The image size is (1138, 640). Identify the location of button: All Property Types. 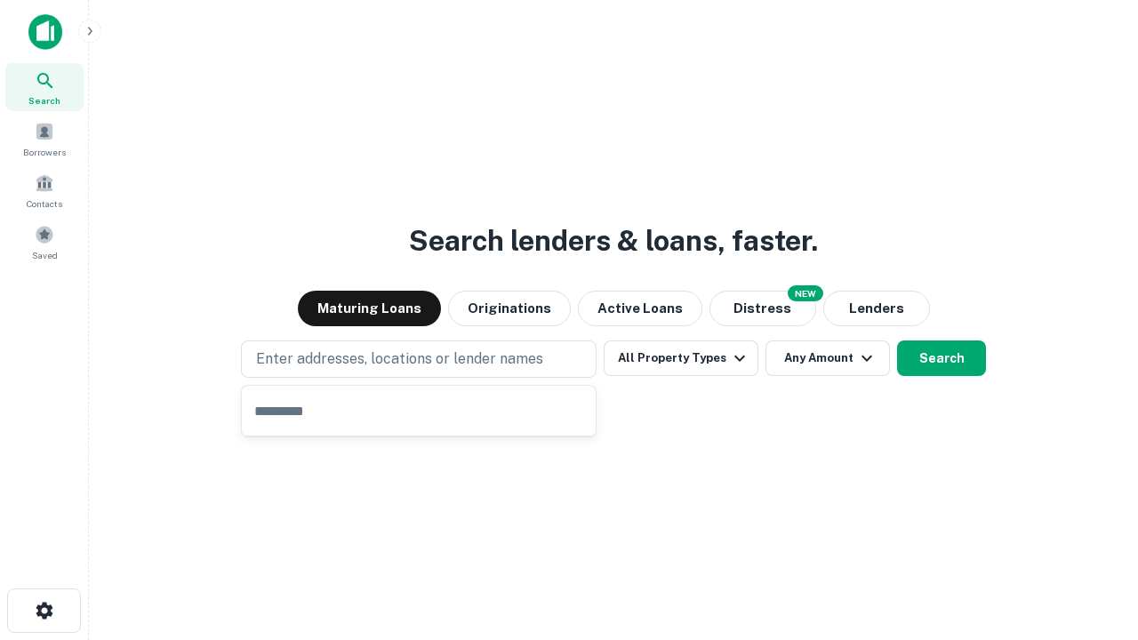
(681, 358).